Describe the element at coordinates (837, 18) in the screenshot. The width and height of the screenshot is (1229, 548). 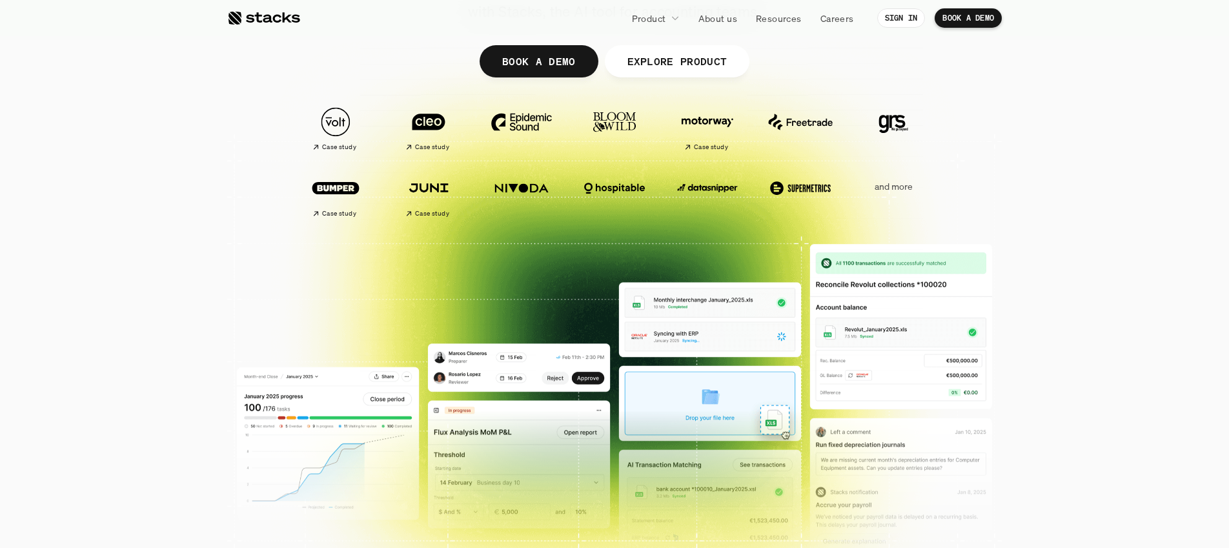
I see `p: Careers` at that location.